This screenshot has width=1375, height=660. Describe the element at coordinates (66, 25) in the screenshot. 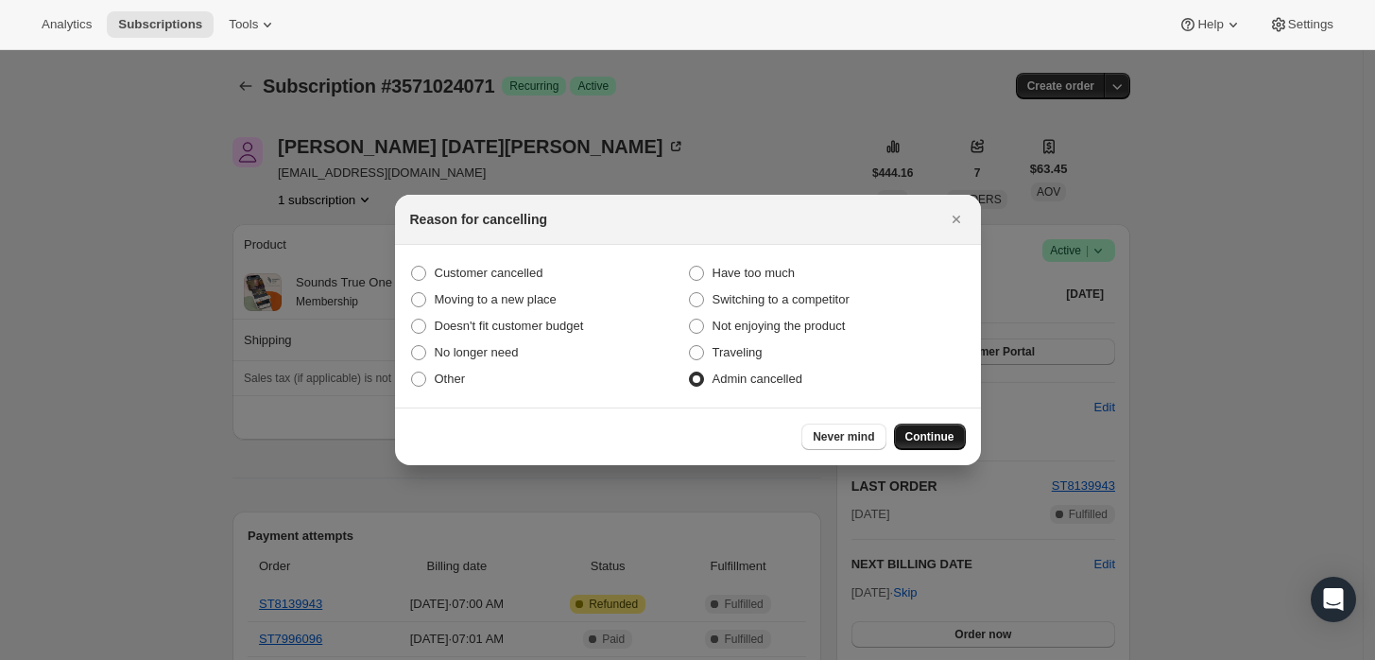

I see `span: Analytics` at that location.